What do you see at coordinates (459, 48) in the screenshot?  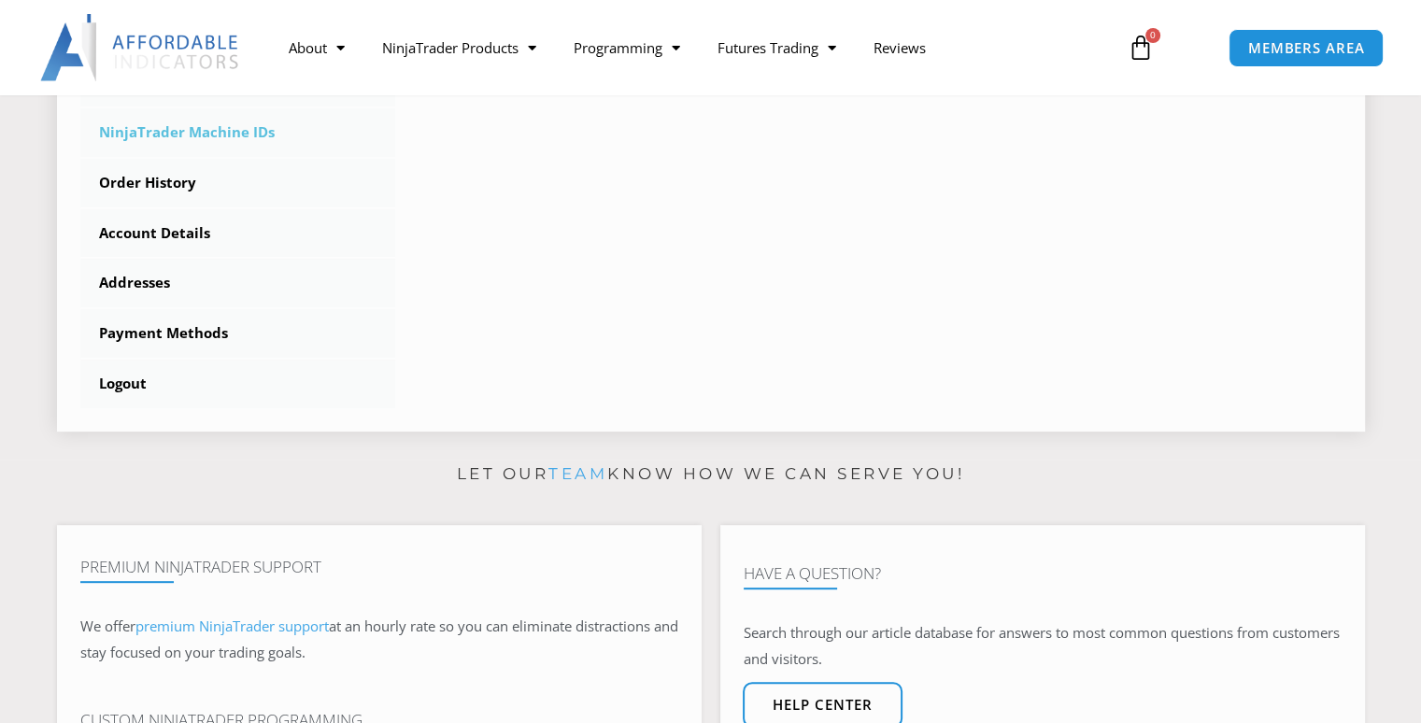 I see `a: NinjaTrader Products` at bounding box center [459, 48].